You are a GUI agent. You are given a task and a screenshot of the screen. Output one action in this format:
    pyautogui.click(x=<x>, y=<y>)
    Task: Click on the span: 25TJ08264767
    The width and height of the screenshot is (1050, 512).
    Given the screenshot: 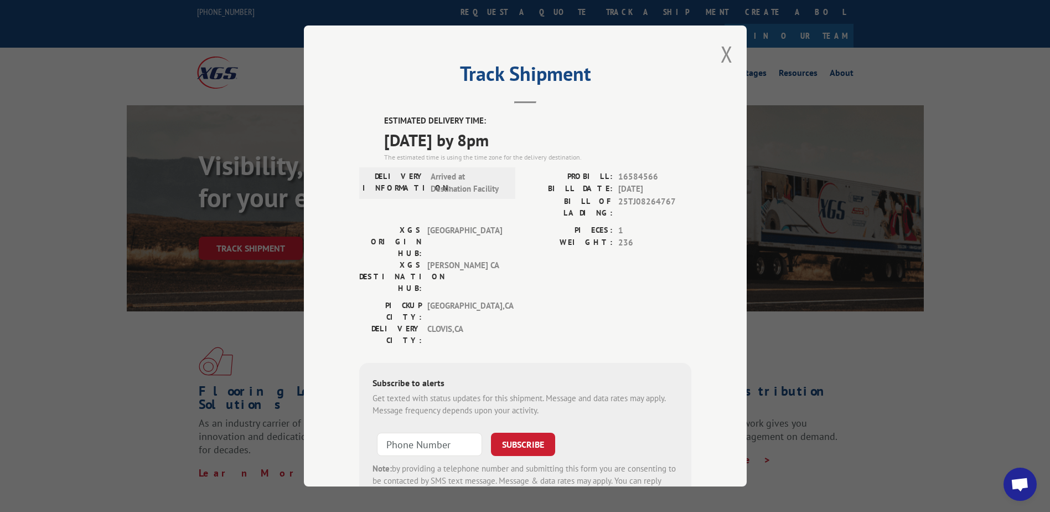 What is the action you would take?
    pyautogui.click(x=655, y=207)
    